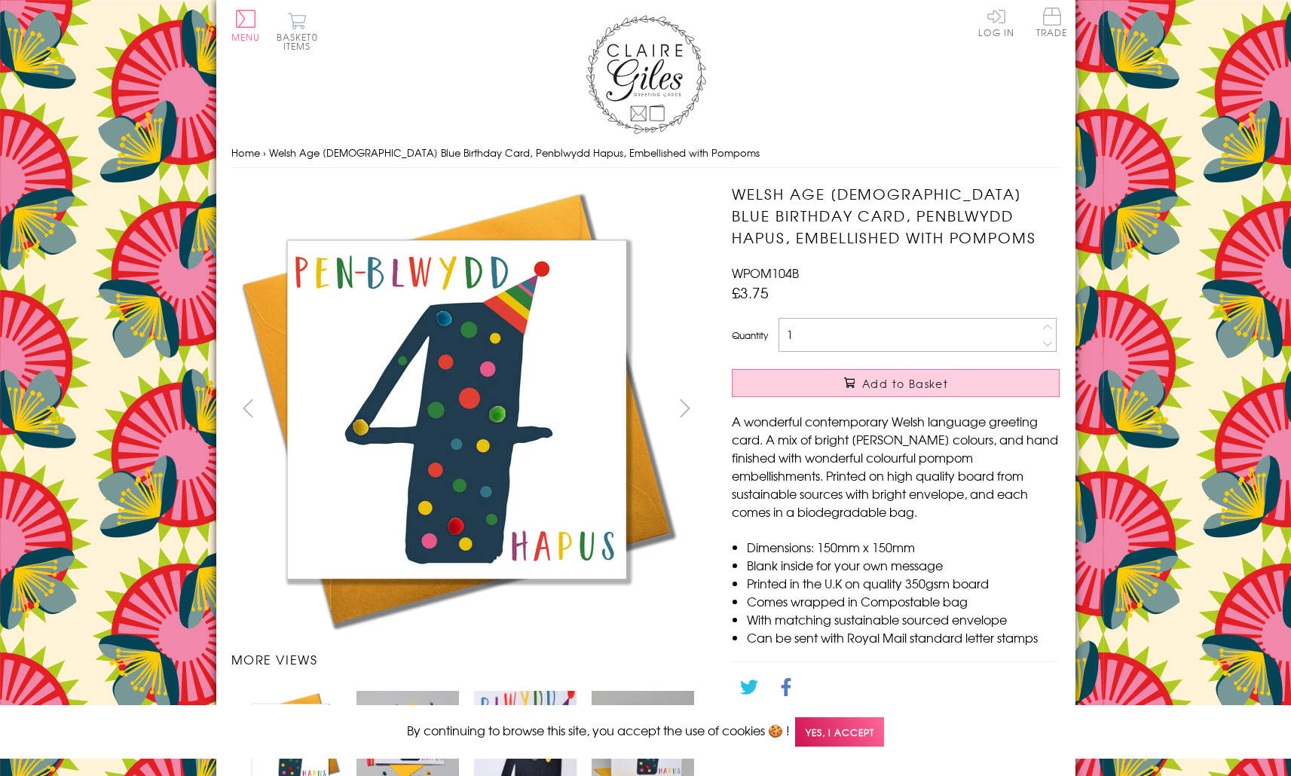 Image resolution: width=1291 pixels, height=776 pixels. Describe the element at coordinates (750, 335) in the screenshot. I see `label: Quantity` at that location.